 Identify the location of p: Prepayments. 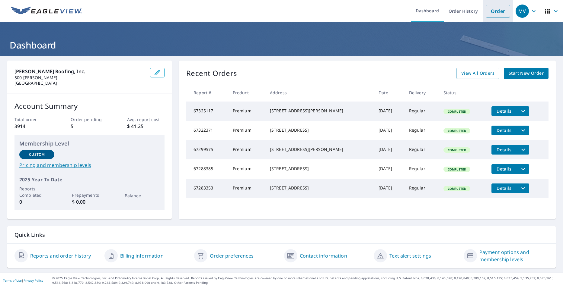
(89, 195).